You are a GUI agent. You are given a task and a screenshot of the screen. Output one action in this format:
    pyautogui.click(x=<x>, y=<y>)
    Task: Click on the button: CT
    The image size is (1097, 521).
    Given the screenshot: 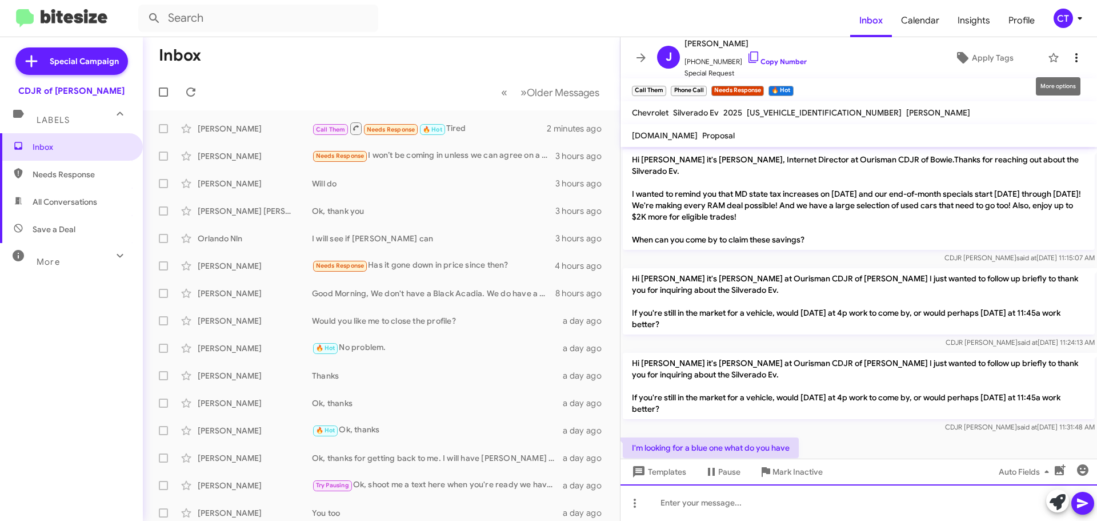 What is the action you would take?
    pyautogui.click(x=1064, y=18)
    